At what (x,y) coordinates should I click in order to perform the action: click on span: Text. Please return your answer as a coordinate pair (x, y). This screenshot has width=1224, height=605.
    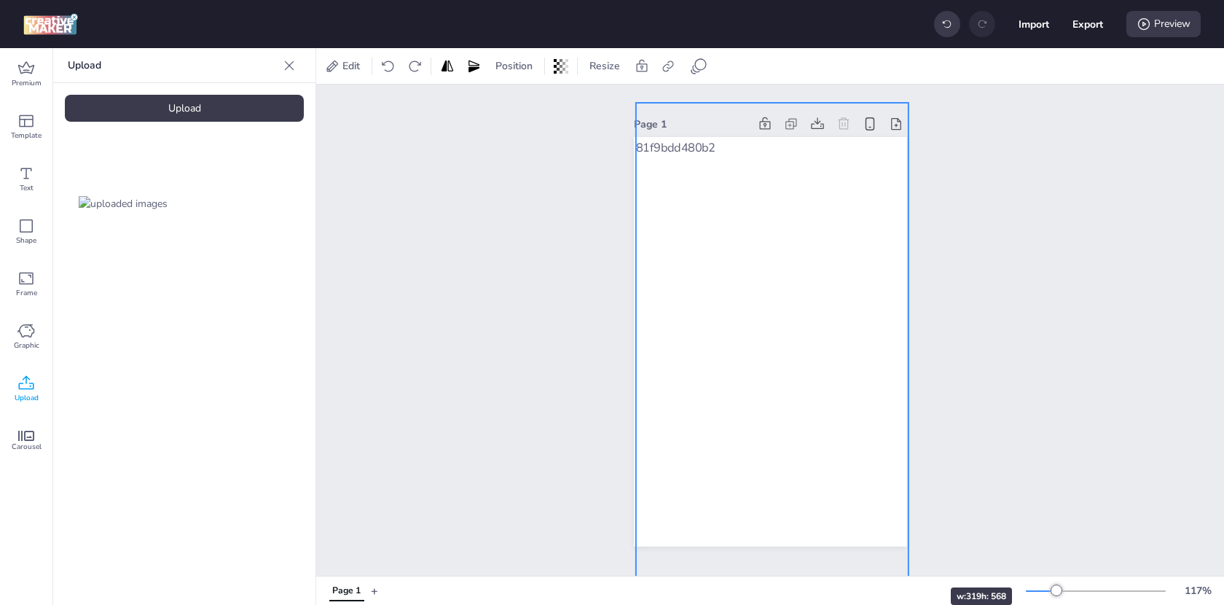
    Looking at the image, I should click on (26, 188).